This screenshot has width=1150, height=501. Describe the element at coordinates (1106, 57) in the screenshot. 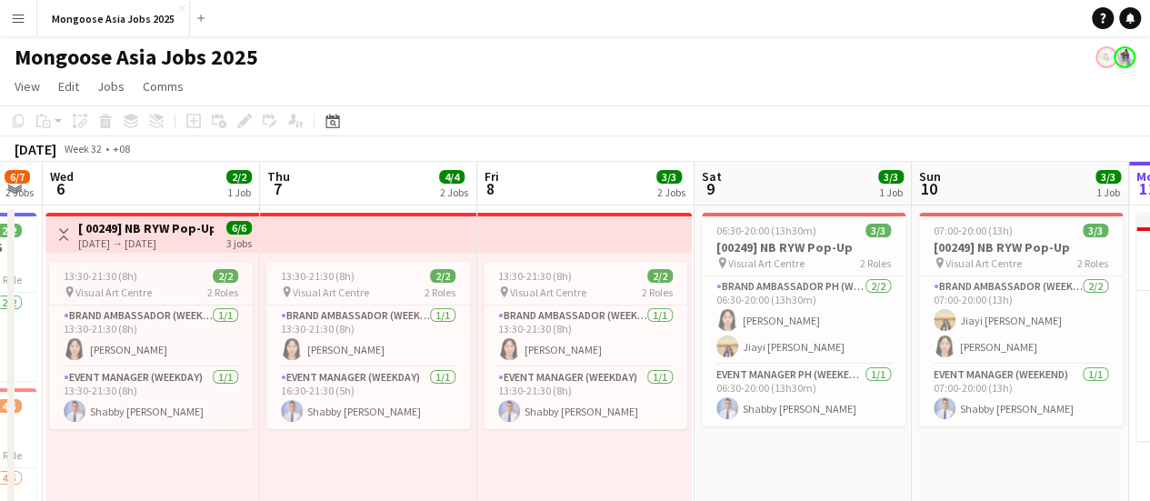

I see `app-user-avatar: Noelle Oh` at that location.